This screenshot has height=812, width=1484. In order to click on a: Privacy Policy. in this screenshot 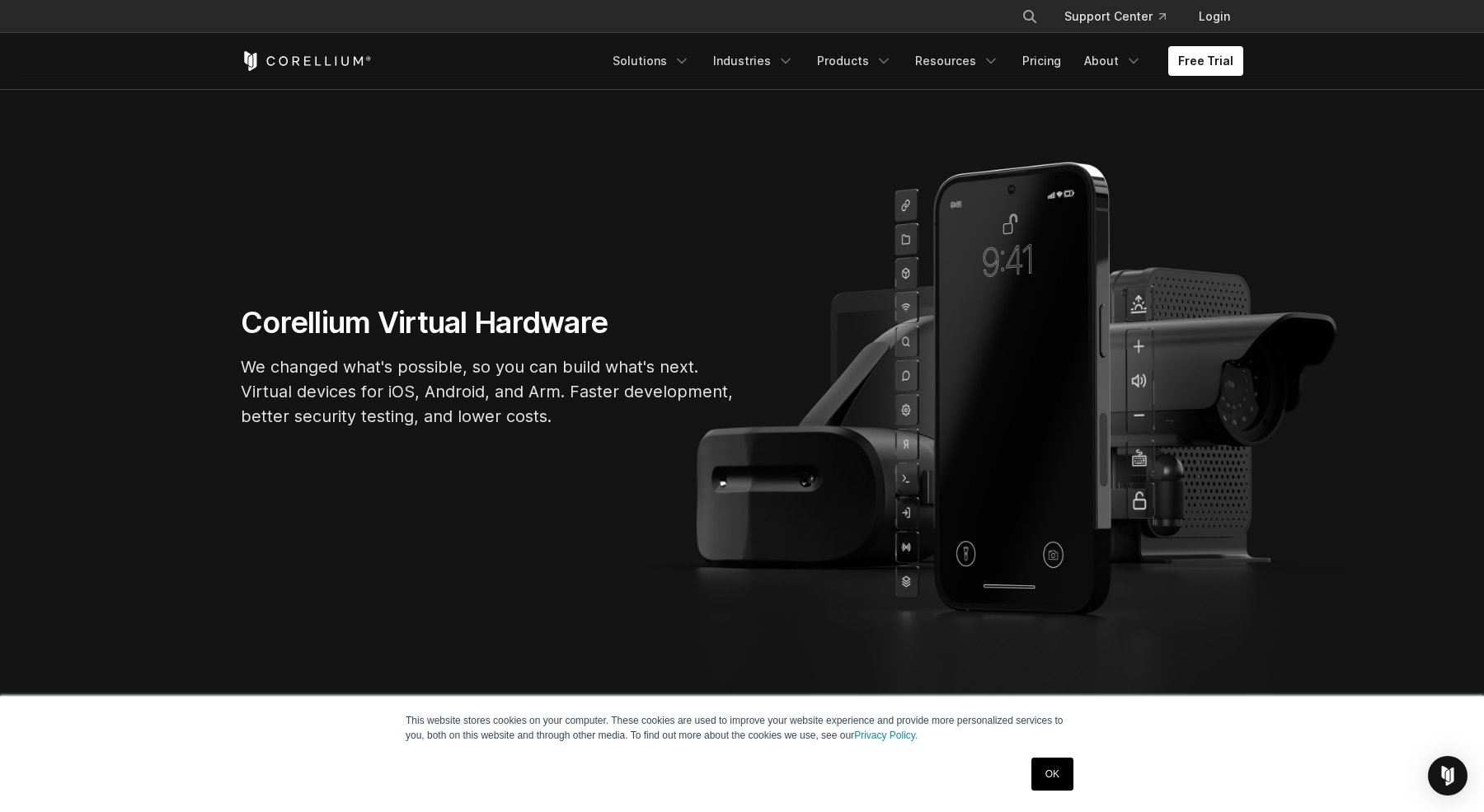, I will do `click(886, 735)`.